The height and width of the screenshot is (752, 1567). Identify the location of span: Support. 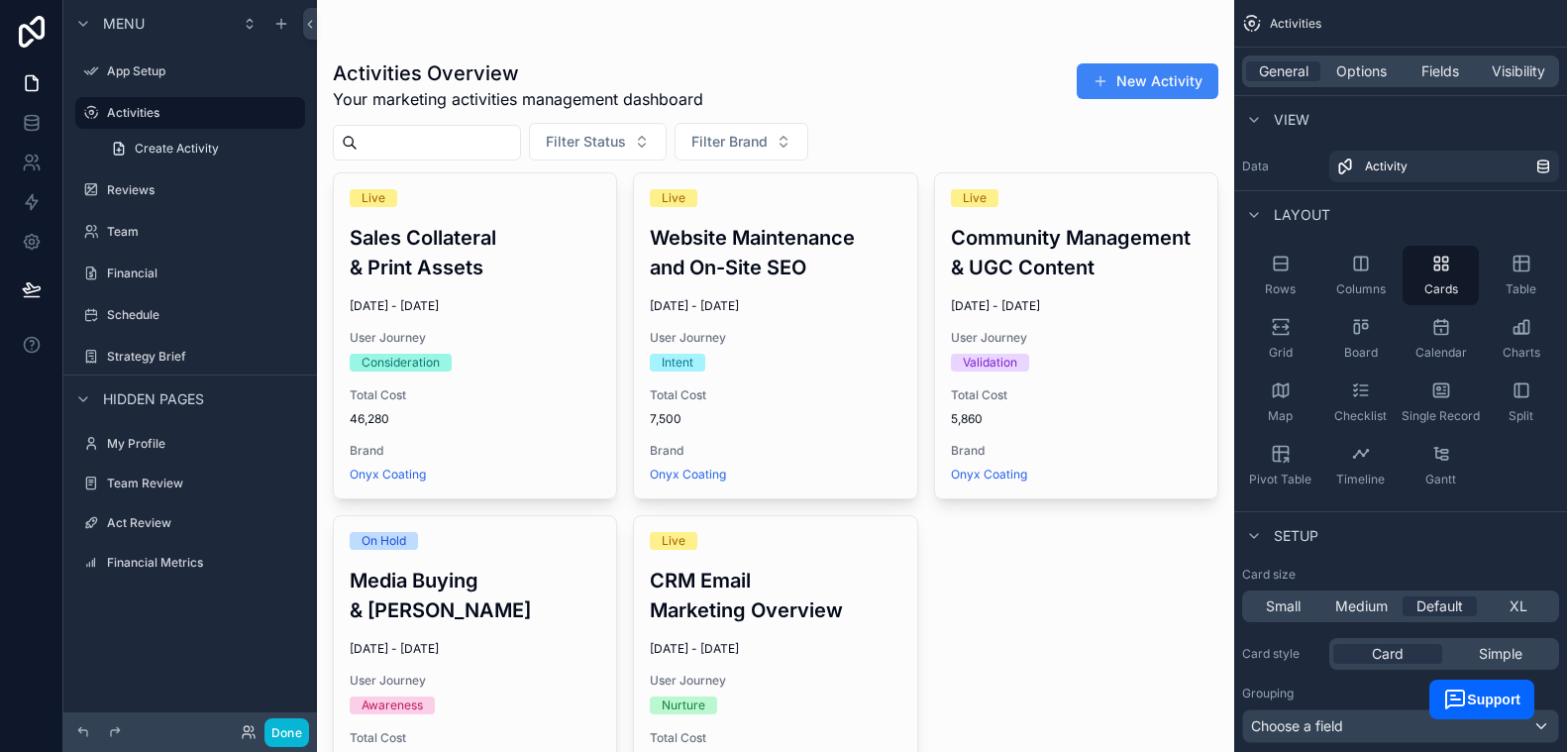
(1494, 699).